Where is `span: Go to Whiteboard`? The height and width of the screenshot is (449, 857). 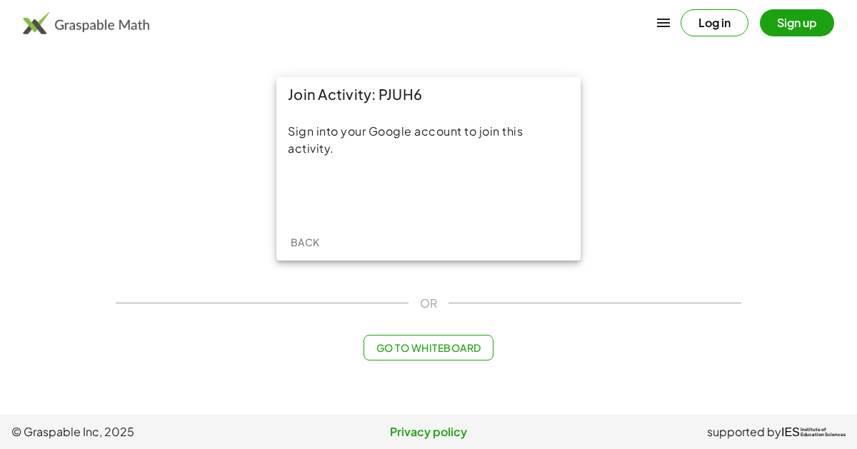 span: Go to Whiteboard is located at coordinates (428, 348).